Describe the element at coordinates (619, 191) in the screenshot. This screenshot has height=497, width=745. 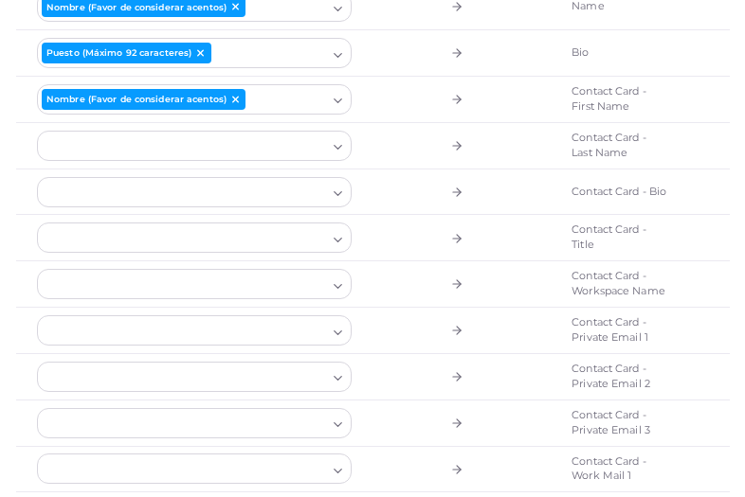
I see `td: Contact Card - Bio` at that location.